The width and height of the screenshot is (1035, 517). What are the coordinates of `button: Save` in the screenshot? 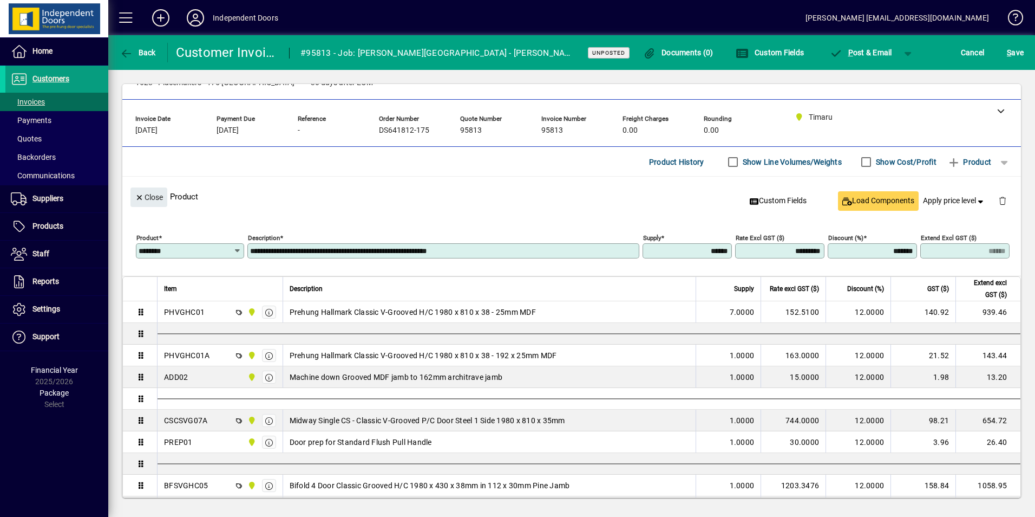 It's located at (1015, 53).